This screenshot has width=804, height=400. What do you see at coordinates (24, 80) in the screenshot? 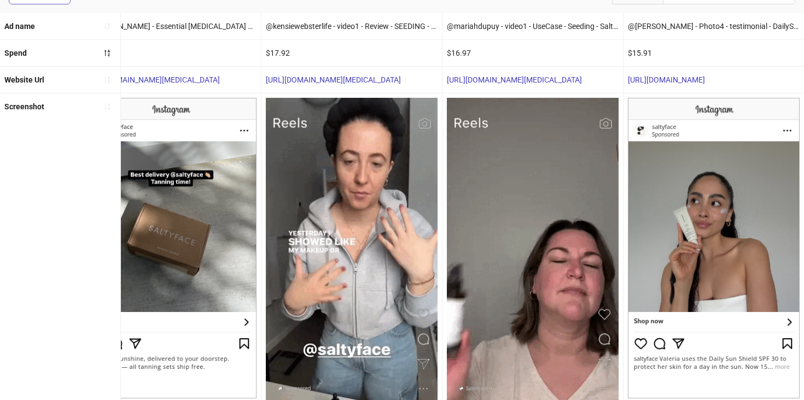
I see `b: Website Url` at bounding box center [24, 80].